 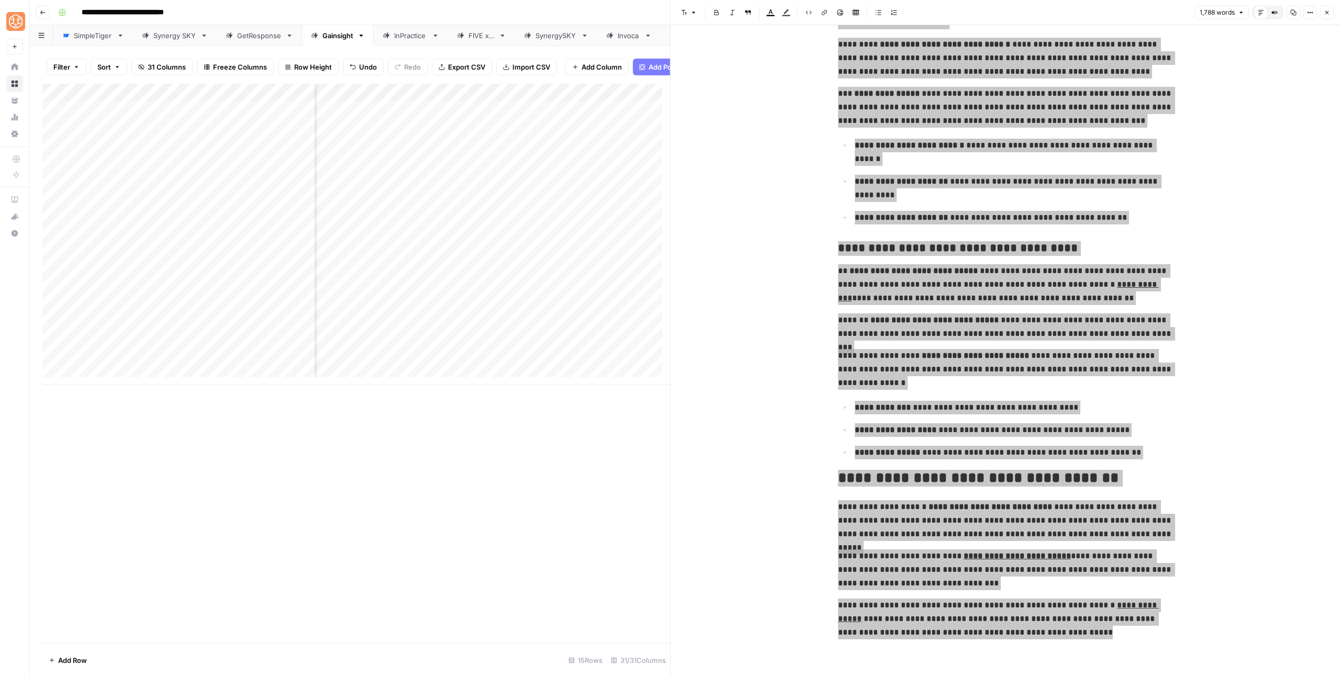 What do you see at coordinates (462, 67) in the screenshot?
I see `button: Export CSV` at bounding box center [462, 67].